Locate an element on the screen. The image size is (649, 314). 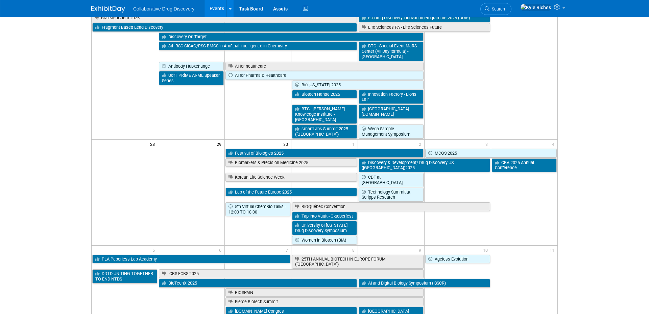
span: 3 is located at coordinates (488, 144).